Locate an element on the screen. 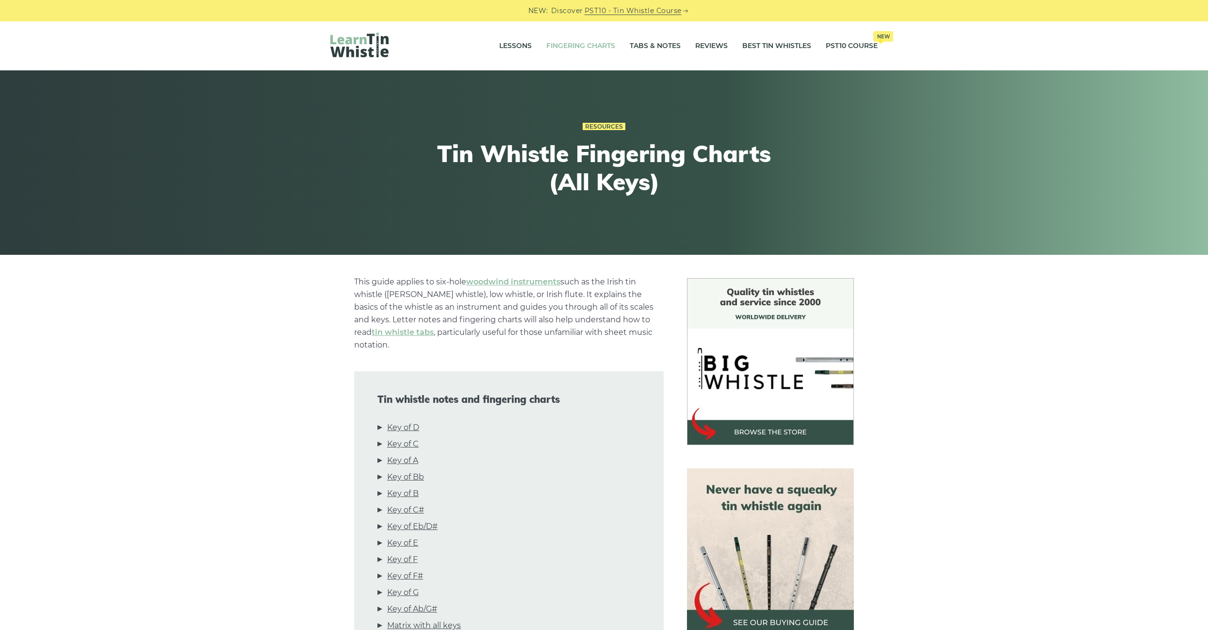  a: Key of A is located at coordinates (403, 461).